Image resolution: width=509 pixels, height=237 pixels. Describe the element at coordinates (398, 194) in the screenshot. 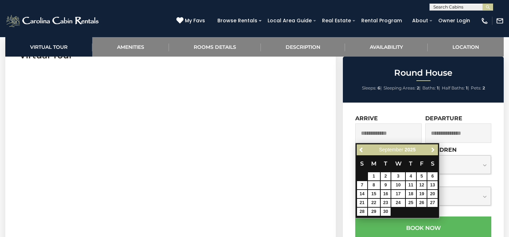

I see `a: 17` at that location.